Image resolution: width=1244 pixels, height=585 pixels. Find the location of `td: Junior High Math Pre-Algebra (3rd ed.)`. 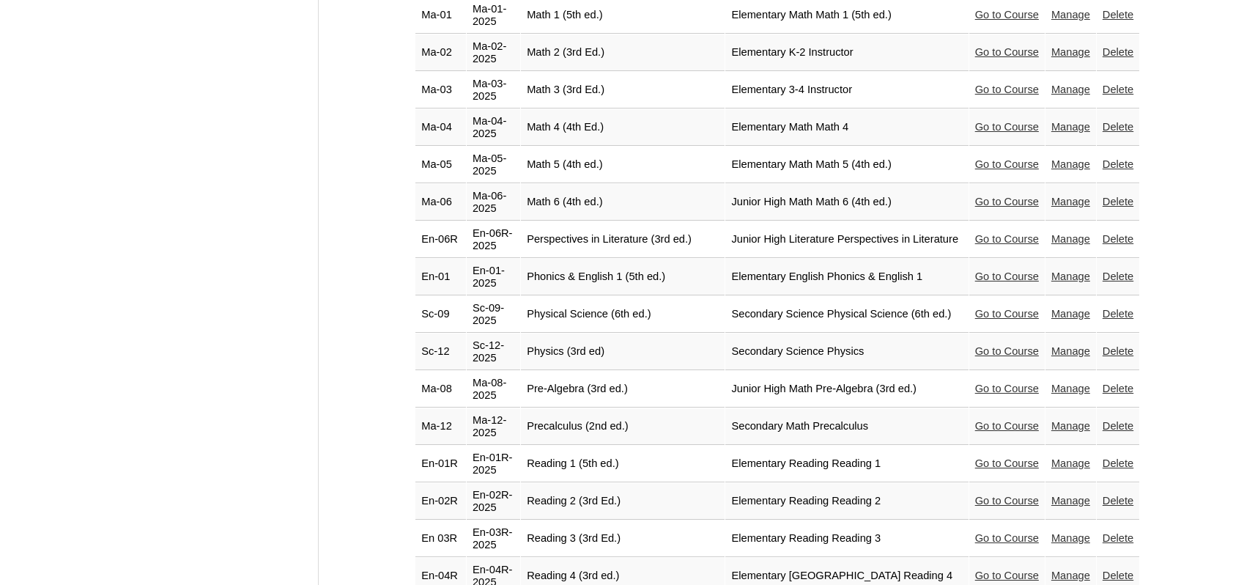

td: Junior High Math Pre-Algebra (3rd ed.) is located at coordinates (846, 389).